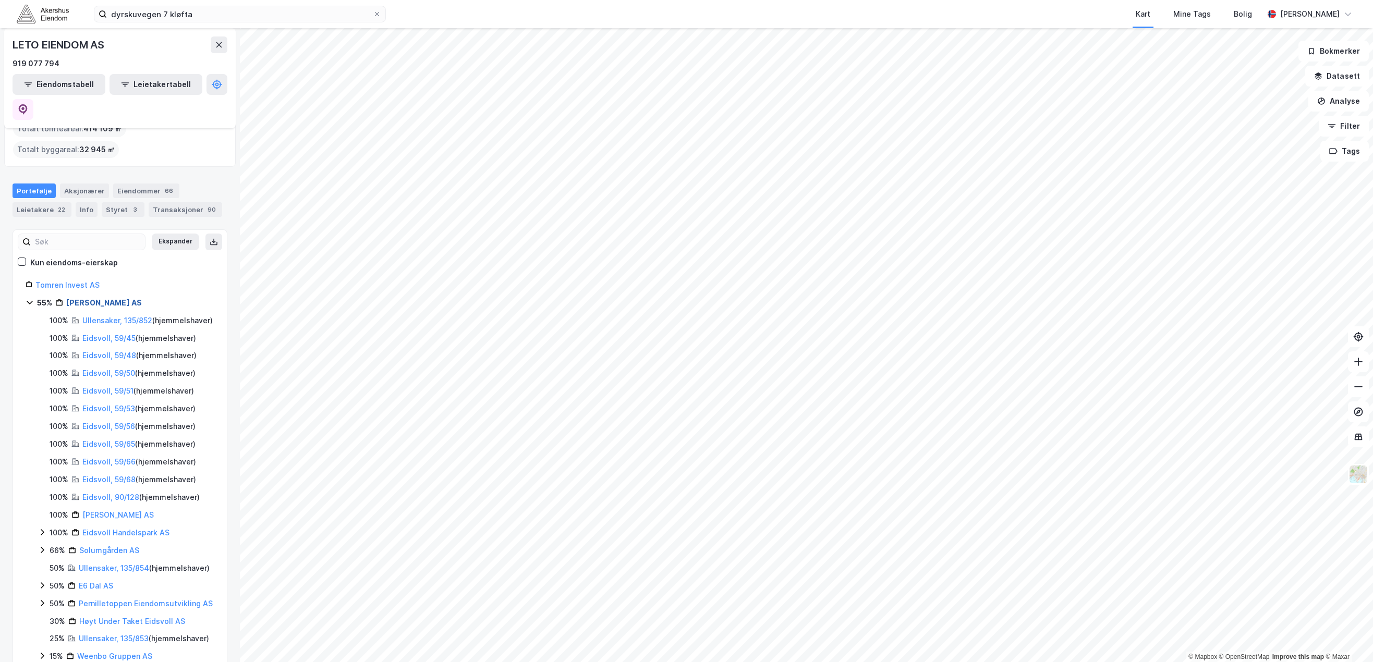  I want to click on a: Eidsvoll, 59/50, so click(108, 373).